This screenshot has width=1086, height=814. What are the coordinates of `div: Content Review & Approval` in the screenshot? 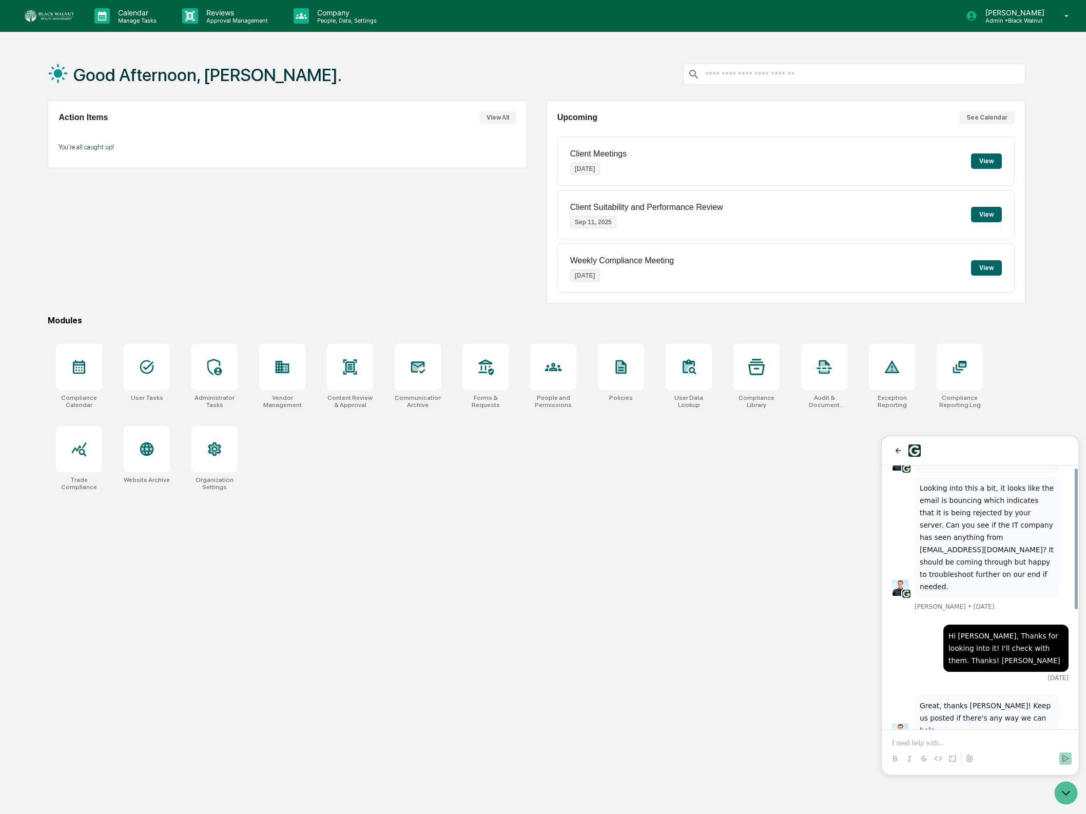 It's located at (350, 401).